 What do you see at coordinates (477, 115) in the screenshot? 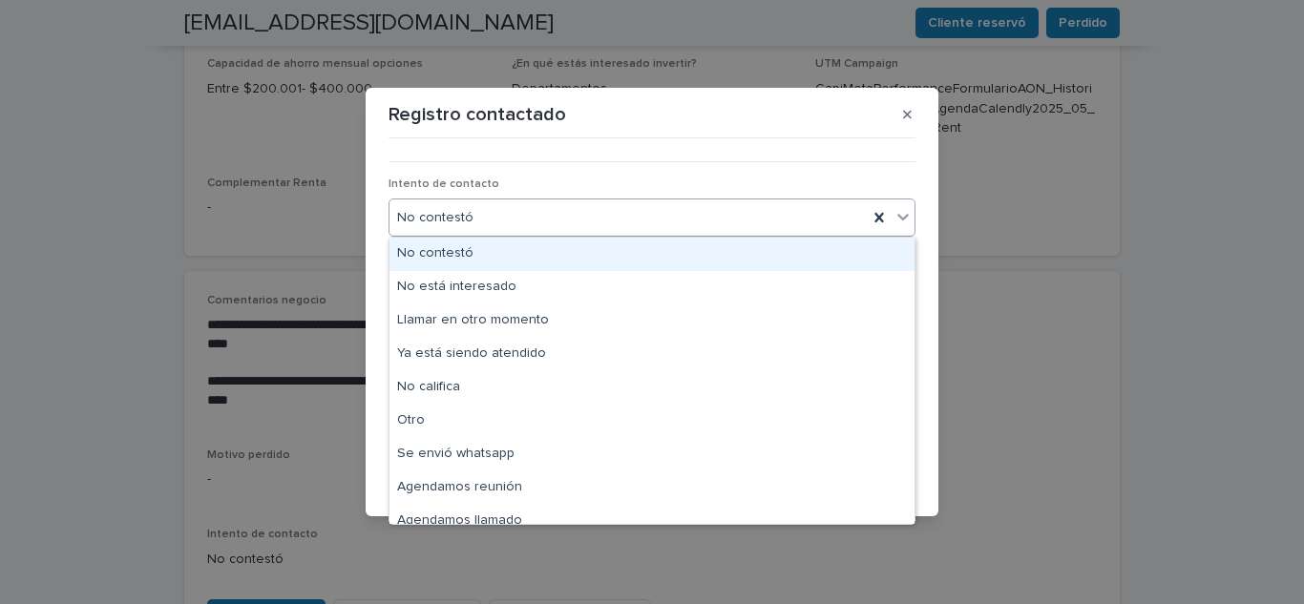
I see `p: Registro contactado` at bounding box center [477, 115].